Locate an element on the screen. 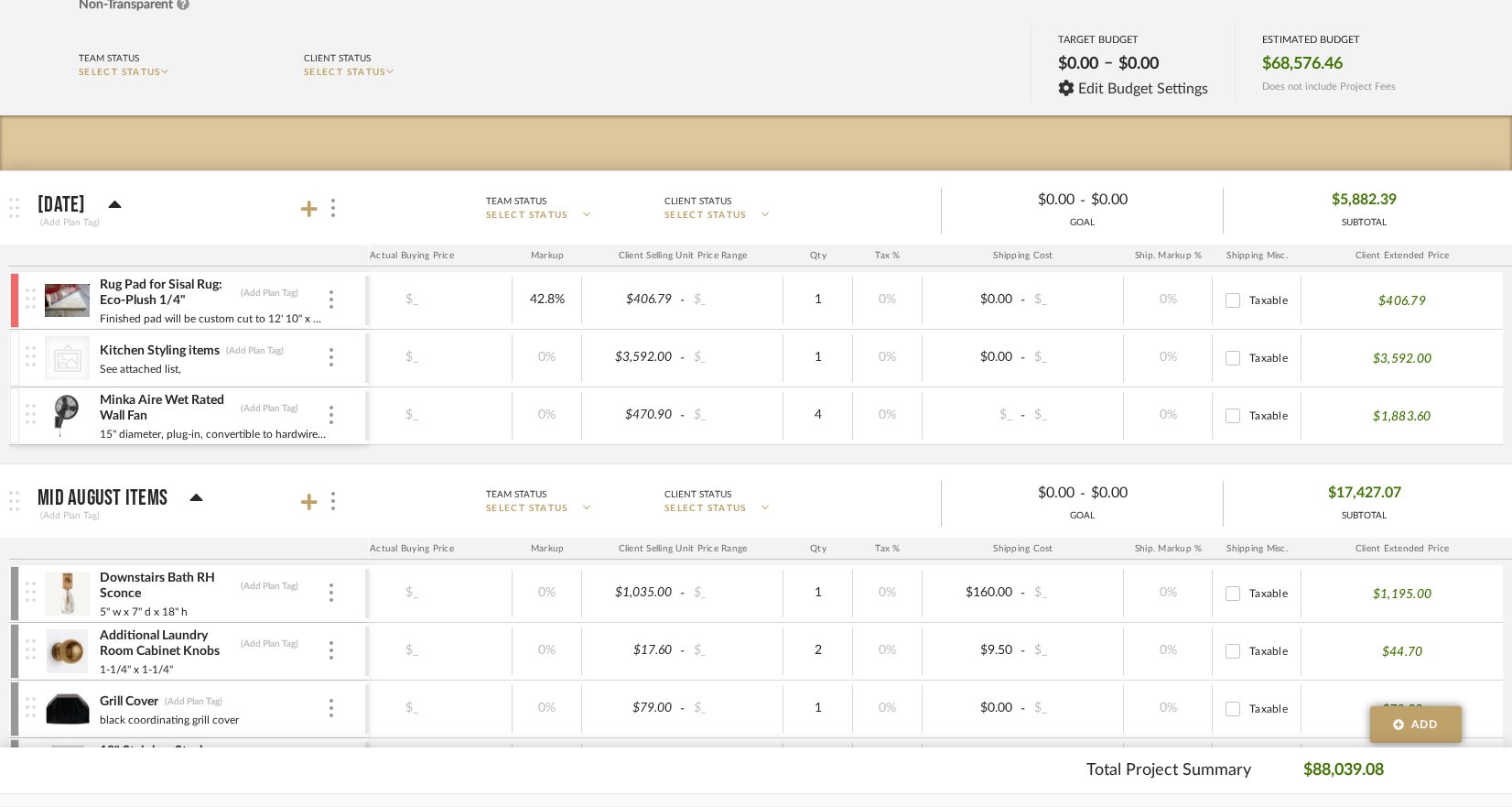 This screenshot has height=807, width=1512. div: Client Extended Price is located at coordinates (1402, 549).